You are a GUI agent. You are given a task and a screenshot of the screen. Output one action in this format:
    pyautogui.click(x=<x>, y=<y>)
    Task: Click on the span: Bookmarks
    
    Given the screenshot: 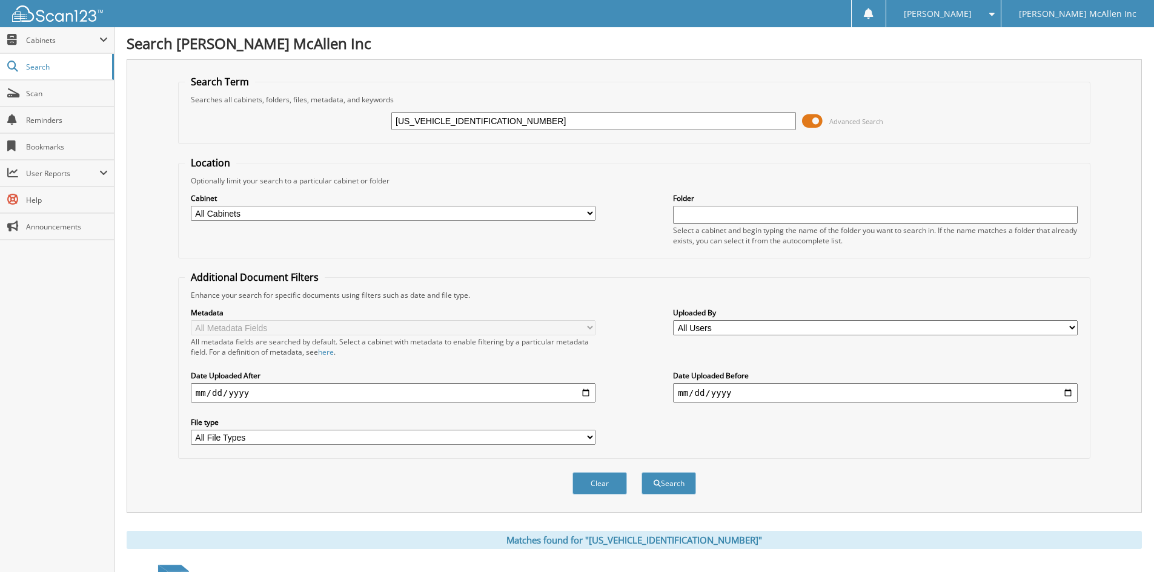 What is the action you would take?
    pyautogui.click(x=67, y=147)
    